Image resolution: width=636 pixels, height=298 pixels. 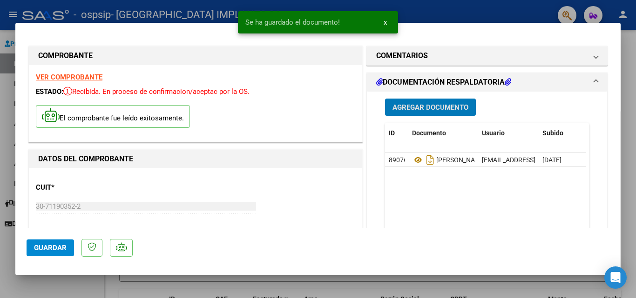 I want to click on datatable-header-cell: ID, so click(x=397, y=133).